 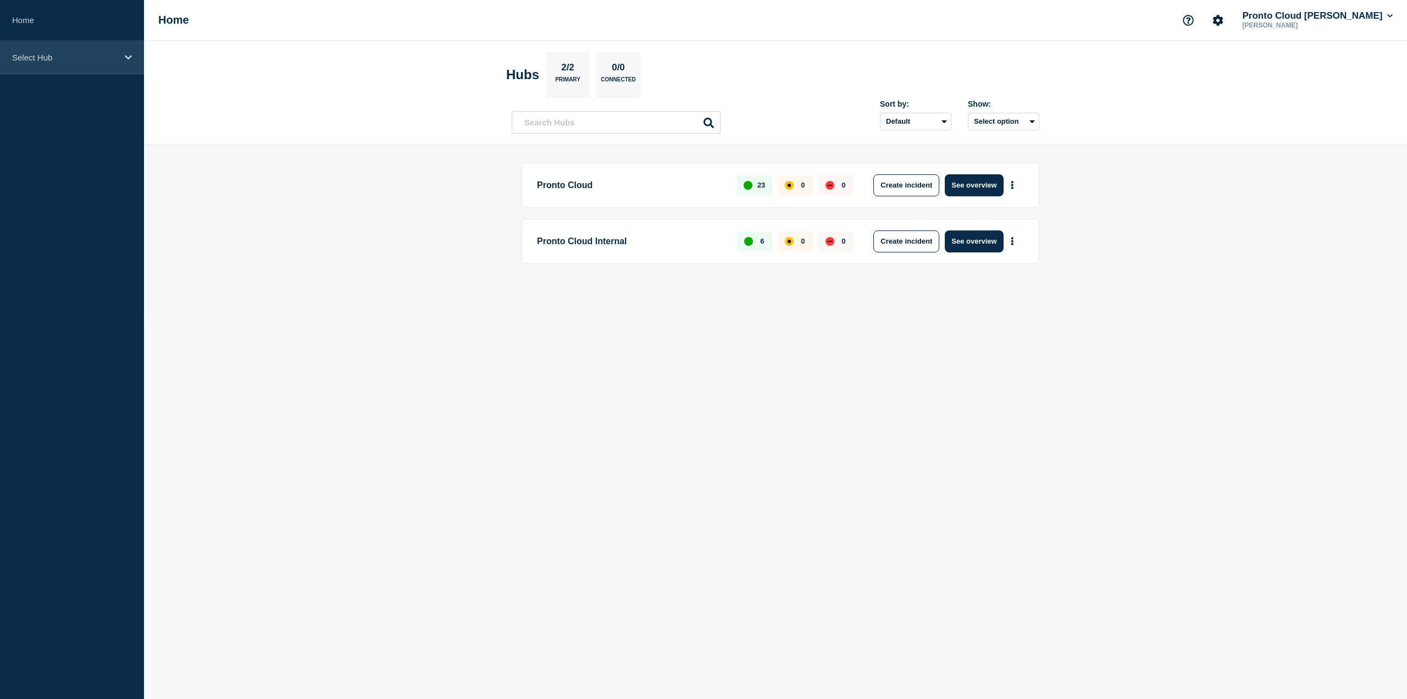 I want to click on button: Select option, so click(x=1004, y=121).